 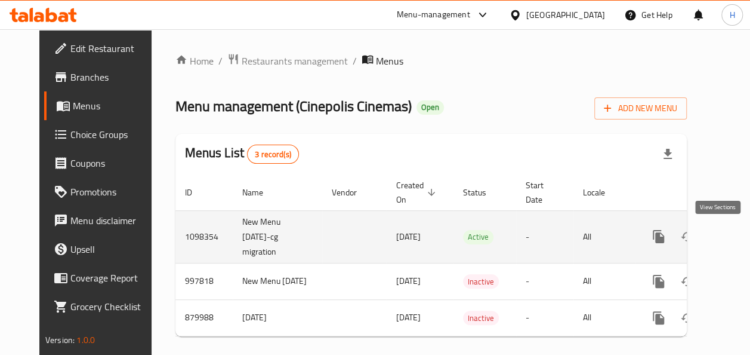 I want to click on span: Branches, so click(x=113, y=77).